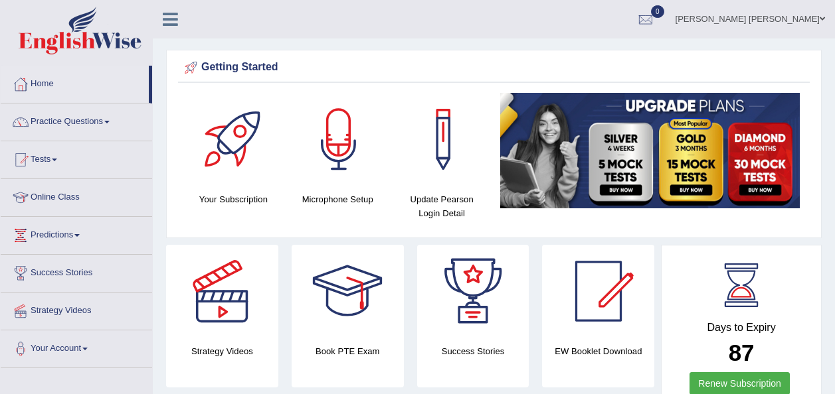 This screenshot has width=835, height=394. What do you see at coordinates (598, 351) in the screenshot?
I see `h4: EW Booklet Download` at bounding box center [598, 351].